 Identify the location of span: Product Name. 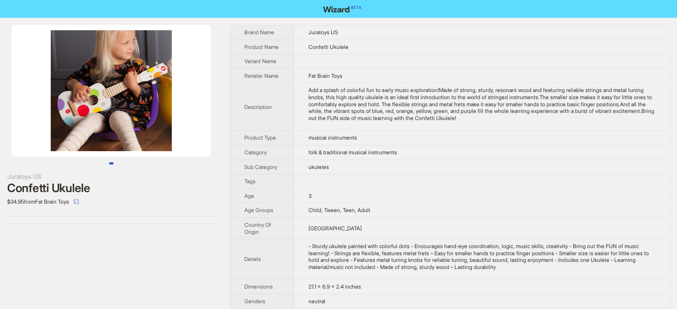
(261, 47).